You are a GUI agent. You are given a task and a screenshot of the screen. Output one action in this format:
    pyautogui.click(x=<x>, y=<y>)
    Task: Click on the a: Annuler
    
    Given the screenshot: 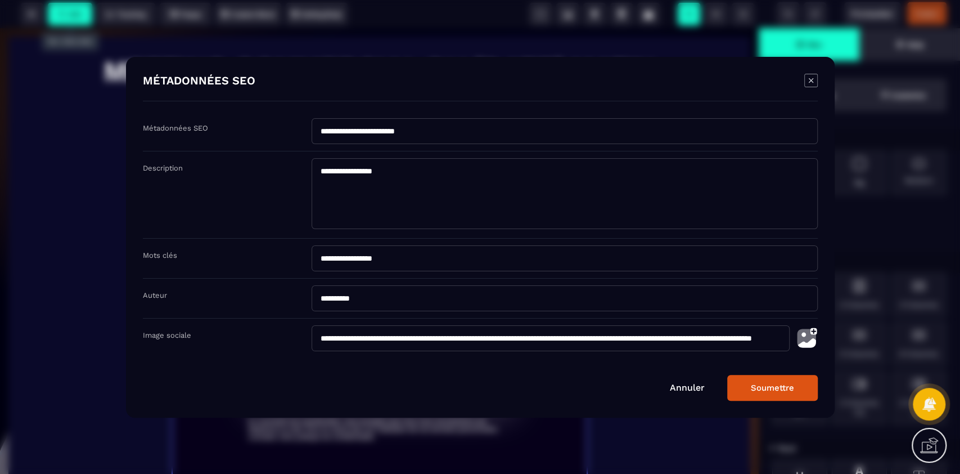 What is the action you would take?
    pyautogui.click(x=687, y=387)
    